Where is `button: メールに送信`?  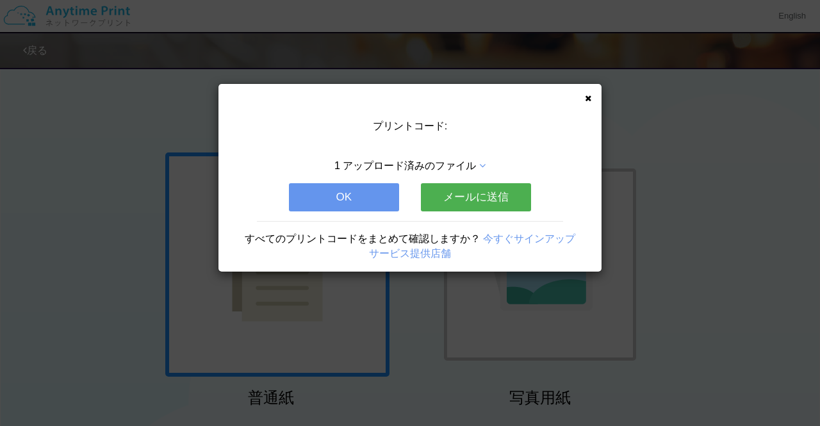
button: メールに送信 is located at coordinates (476, 197).